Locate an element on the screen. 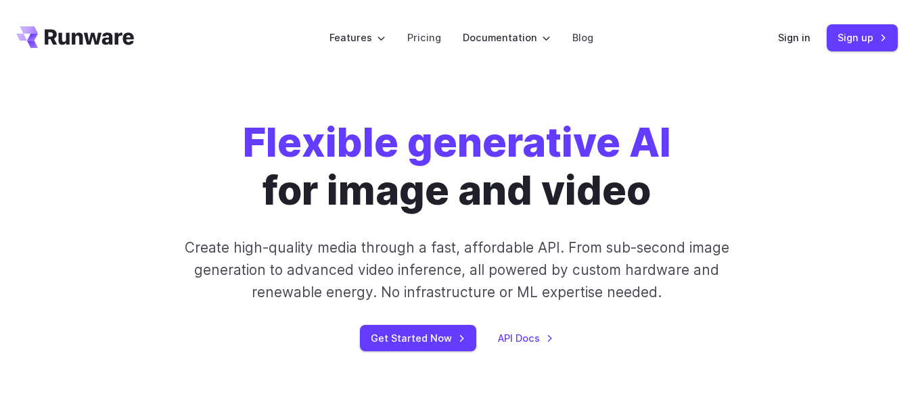 This screenshot has height=410, width=914. a: Pricing is located at coordinates (424, 37).